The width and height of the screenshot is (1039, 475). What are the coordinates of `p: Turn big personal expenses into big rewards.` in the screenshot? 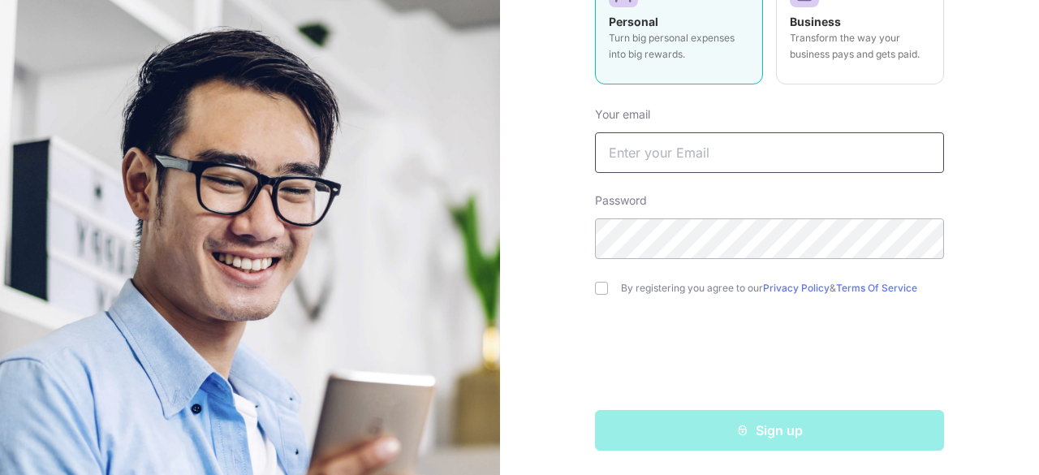 It's located at (679, 46).